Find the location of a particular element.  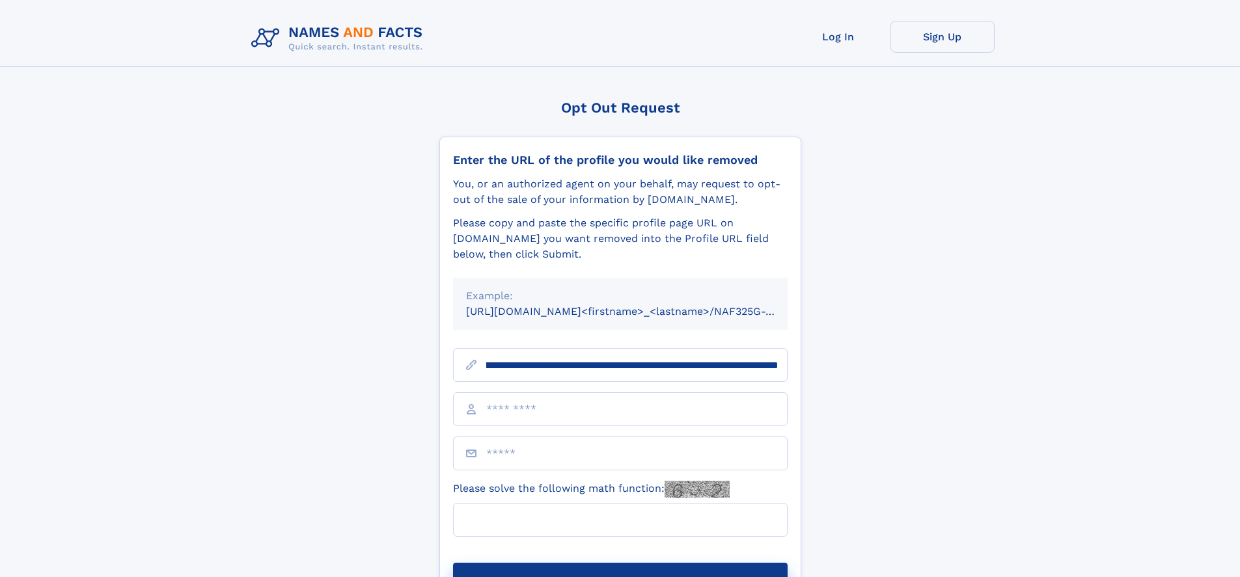

label: Please solve the following math function: is located at coordinates (591, 489).